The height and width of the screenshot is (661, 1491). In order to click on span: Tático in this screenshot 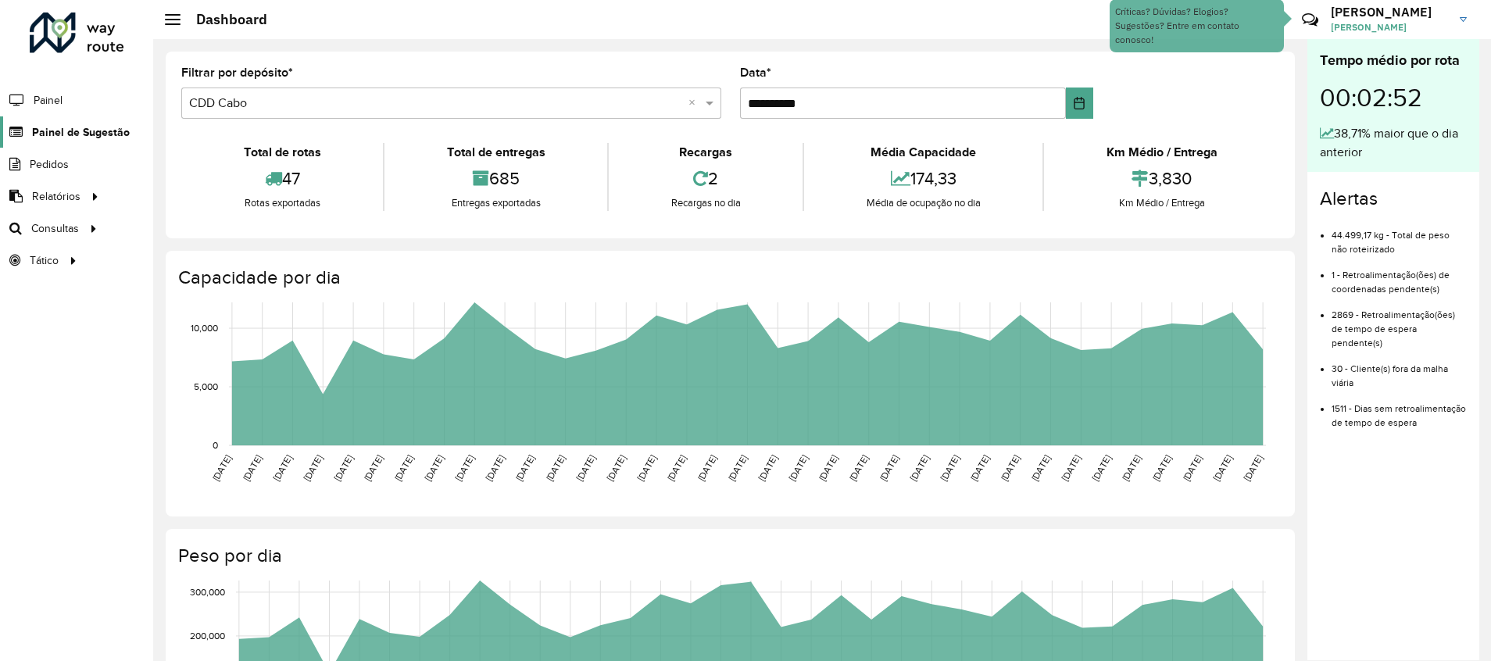, I will do `click(44, 260)`.